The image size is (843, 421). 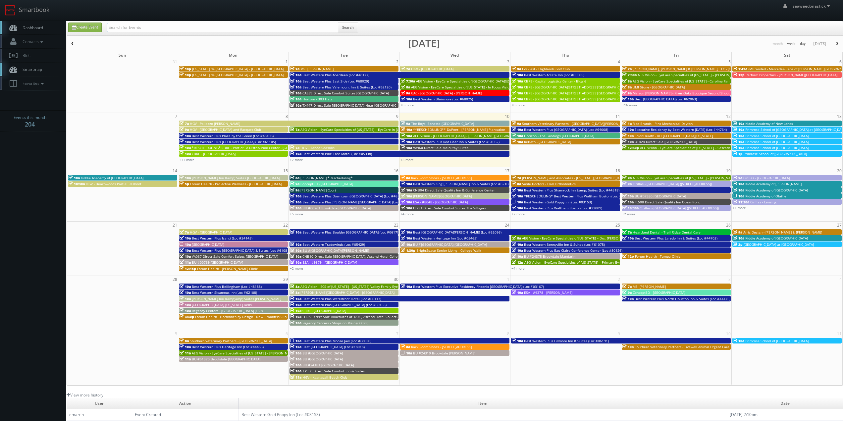 I want to click on span: 3:30p, so click(x=187, y=317).